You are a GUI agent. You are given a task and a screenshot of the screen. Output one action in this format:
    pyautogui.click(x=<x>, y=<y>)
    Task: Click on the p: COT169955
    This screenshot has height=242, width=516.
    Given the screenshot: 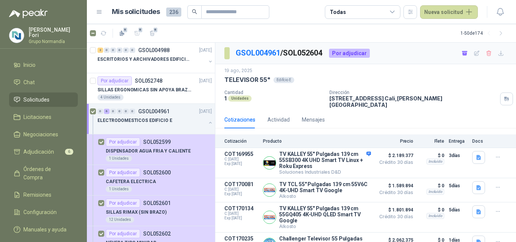 What is the action you would take?
    pyautogui.click(x=241, y=154)
    